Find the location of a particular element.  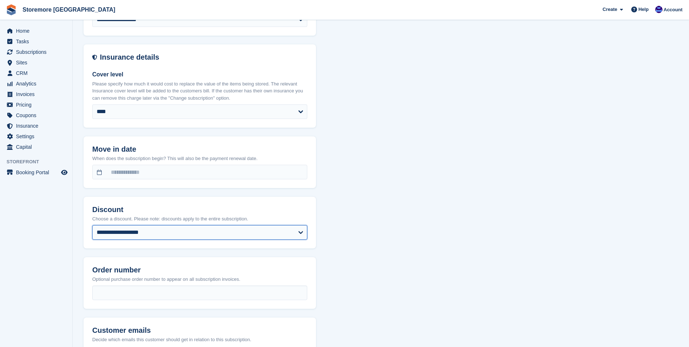

p: Decide which emails this customer should get in relation to this subscription. is located at coordinates (200, 339).